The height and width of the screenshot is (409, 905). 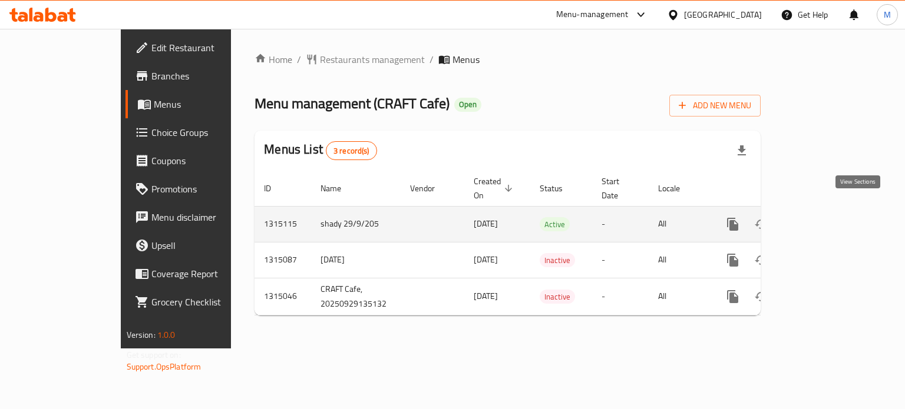 I want to click on div: Active, so click(x=554, y=224).